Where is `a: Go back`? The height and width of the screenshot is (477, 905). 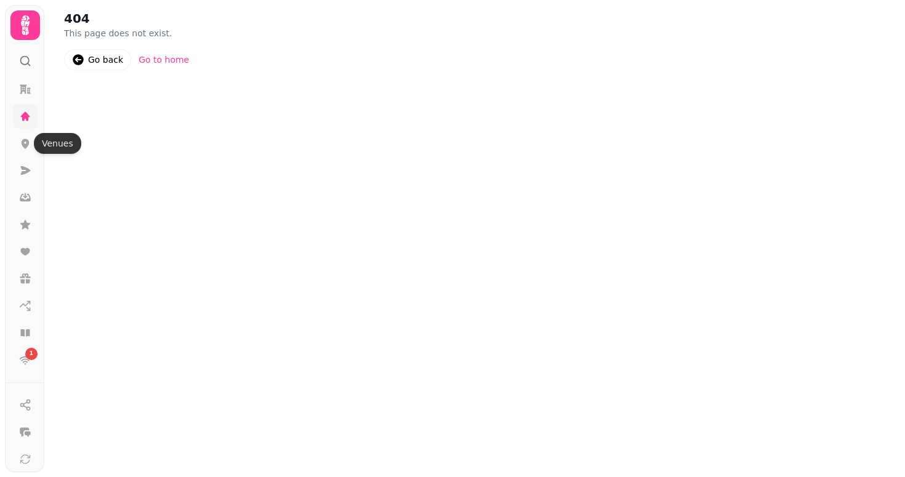 a: Go back is located at coordinates (97, 60).